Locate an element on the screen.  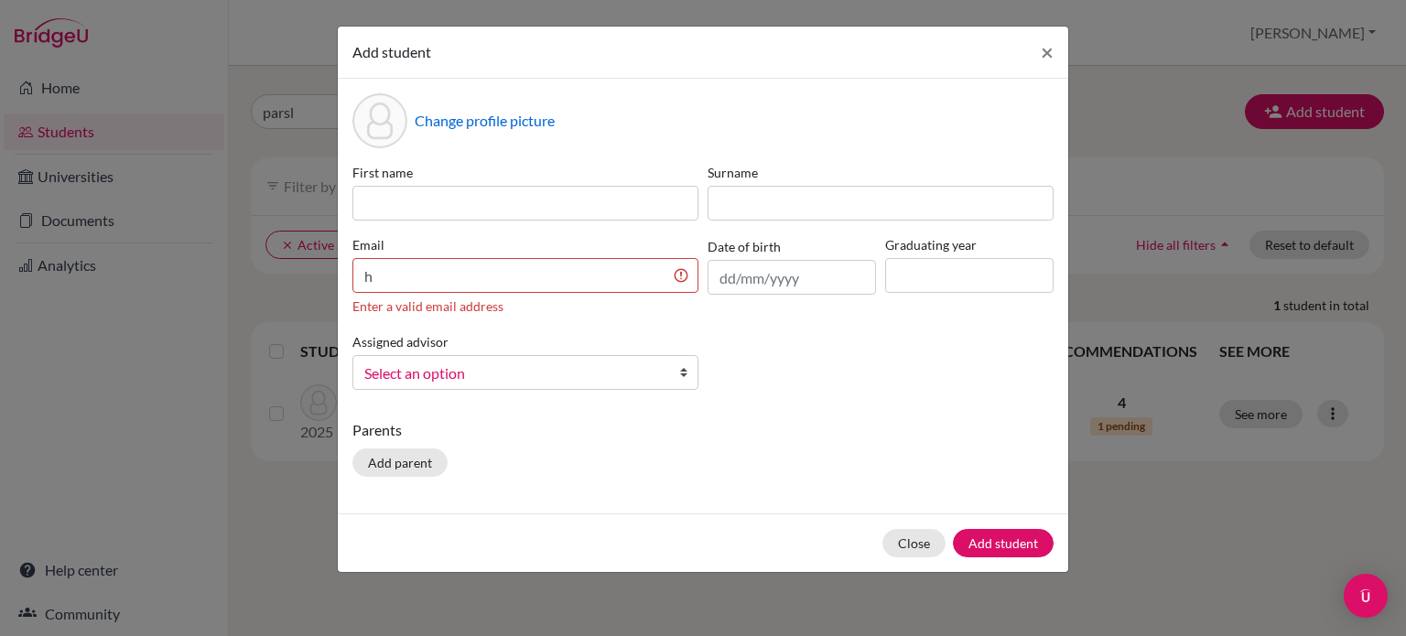
label: Assigned advisor is located at coordinates (400, 342).